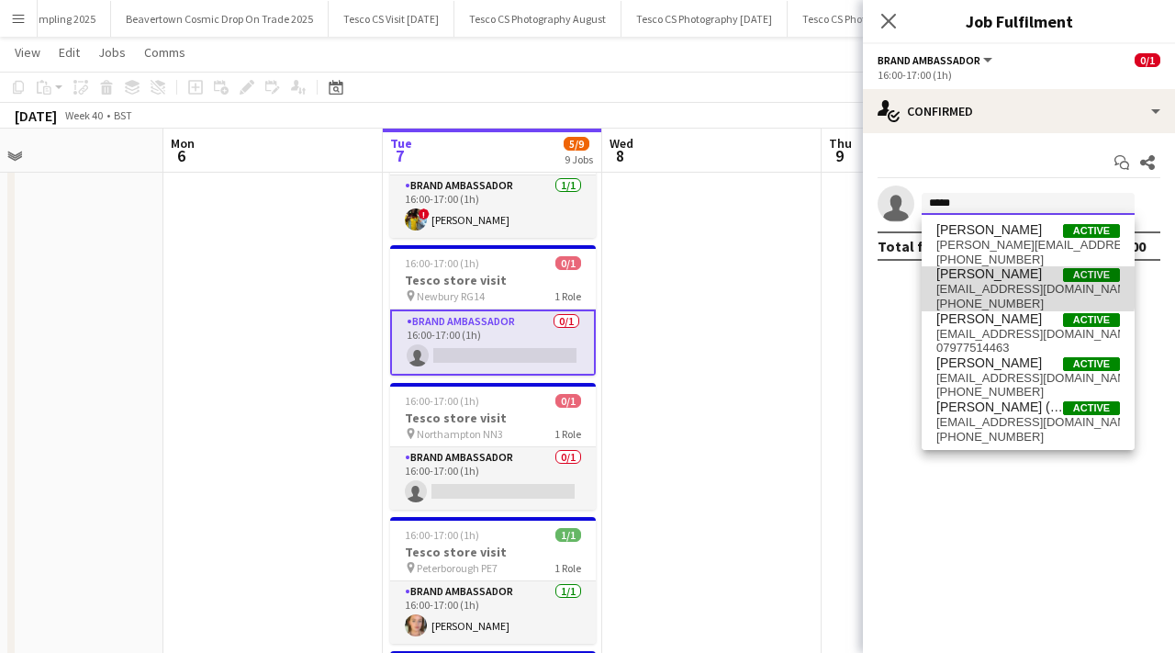 The image size is (1175, 653). I want to click on span: 9, so click(839, 155).